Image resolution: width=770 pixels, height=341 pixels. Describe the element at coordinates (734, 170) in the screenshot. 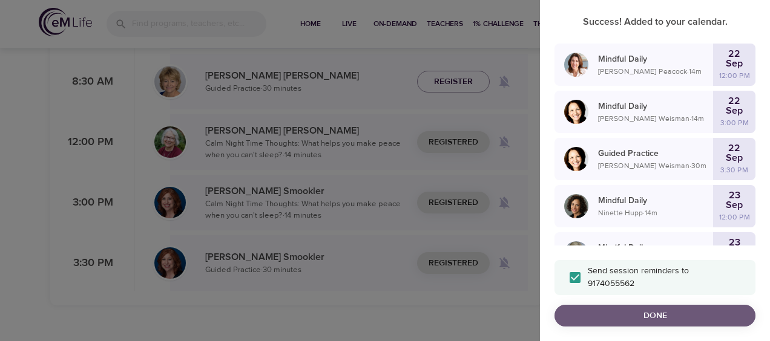

I see `p: 3:30 PM` at that location.